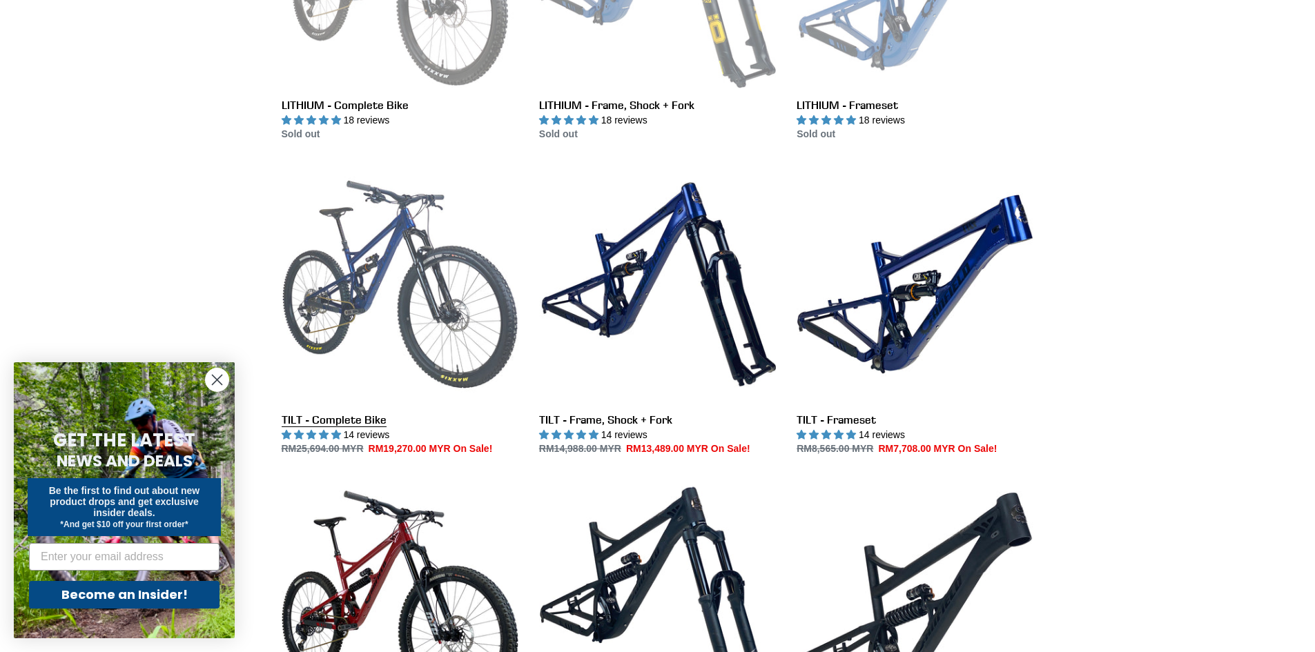 This screenshot has width=1315, height=652. What do you see at coordinates (124, 557) in the screenshot?
I see `input: Enter your email address` at bounding box center [124, 557].